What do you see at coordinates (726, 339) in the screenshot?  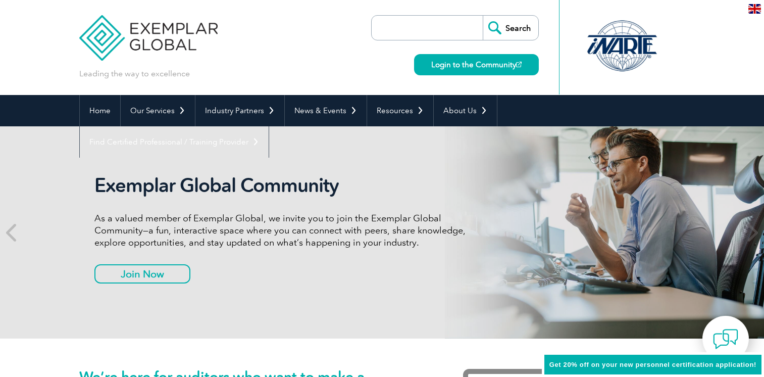 I see `img: contact-chat.png` at bounding box center [726, 339].